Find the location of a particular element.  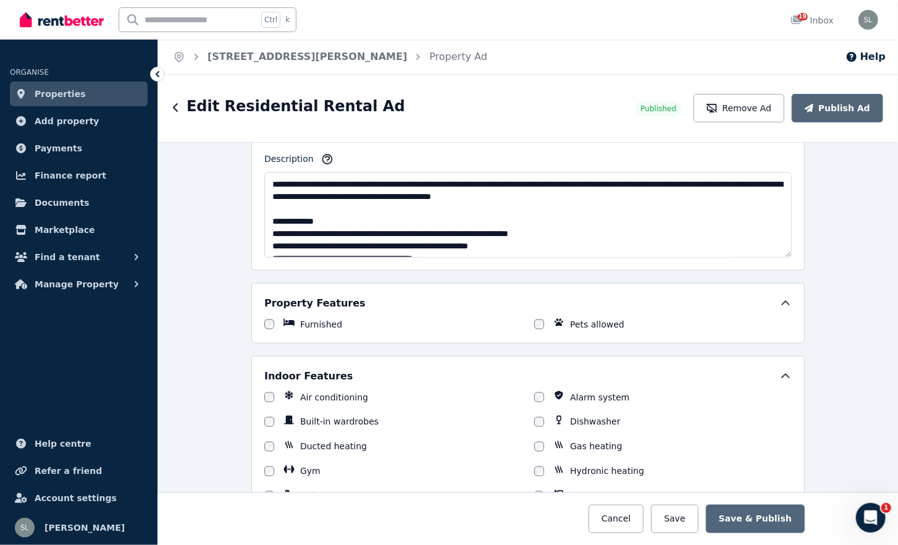

label: Intercom is located at coordinates (589, 496).